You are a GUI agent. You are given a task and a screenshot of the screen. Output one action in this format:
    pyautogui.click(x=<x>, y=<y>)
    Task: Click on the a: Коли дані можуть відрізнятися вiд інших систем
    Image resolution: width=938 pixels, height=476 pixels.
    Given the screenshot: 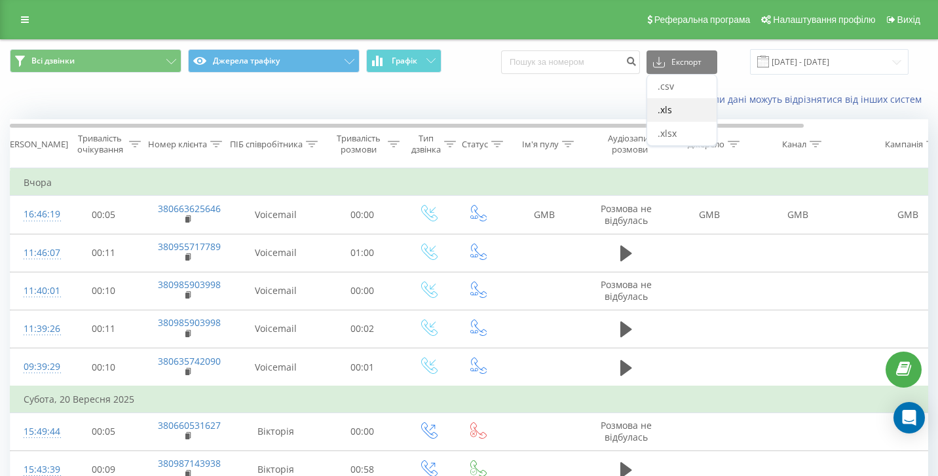 What is the action you would take?
    pyautogui.click(x=815, y=99)
    